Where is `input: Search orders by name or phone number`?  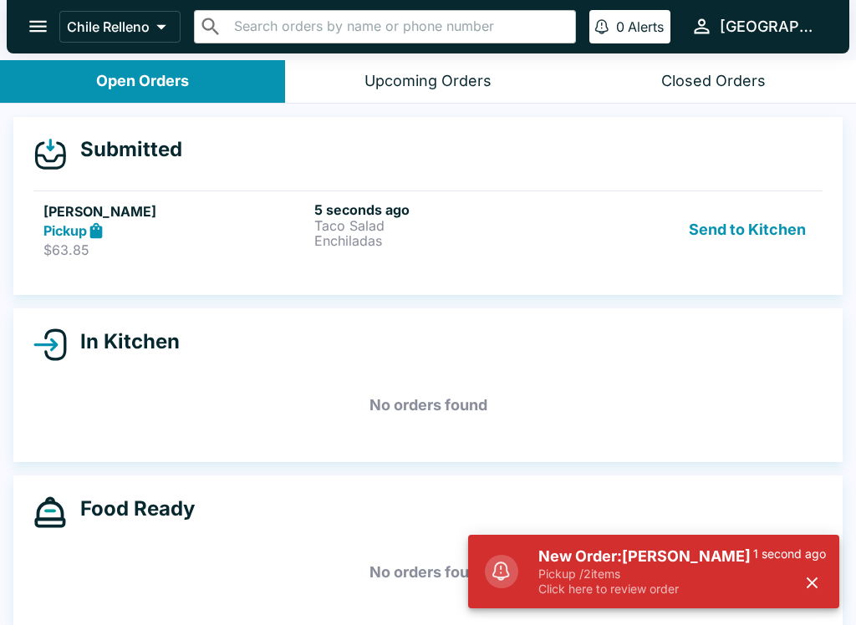 input: Search orders by name or phone number is located at coordinates (399, 27).